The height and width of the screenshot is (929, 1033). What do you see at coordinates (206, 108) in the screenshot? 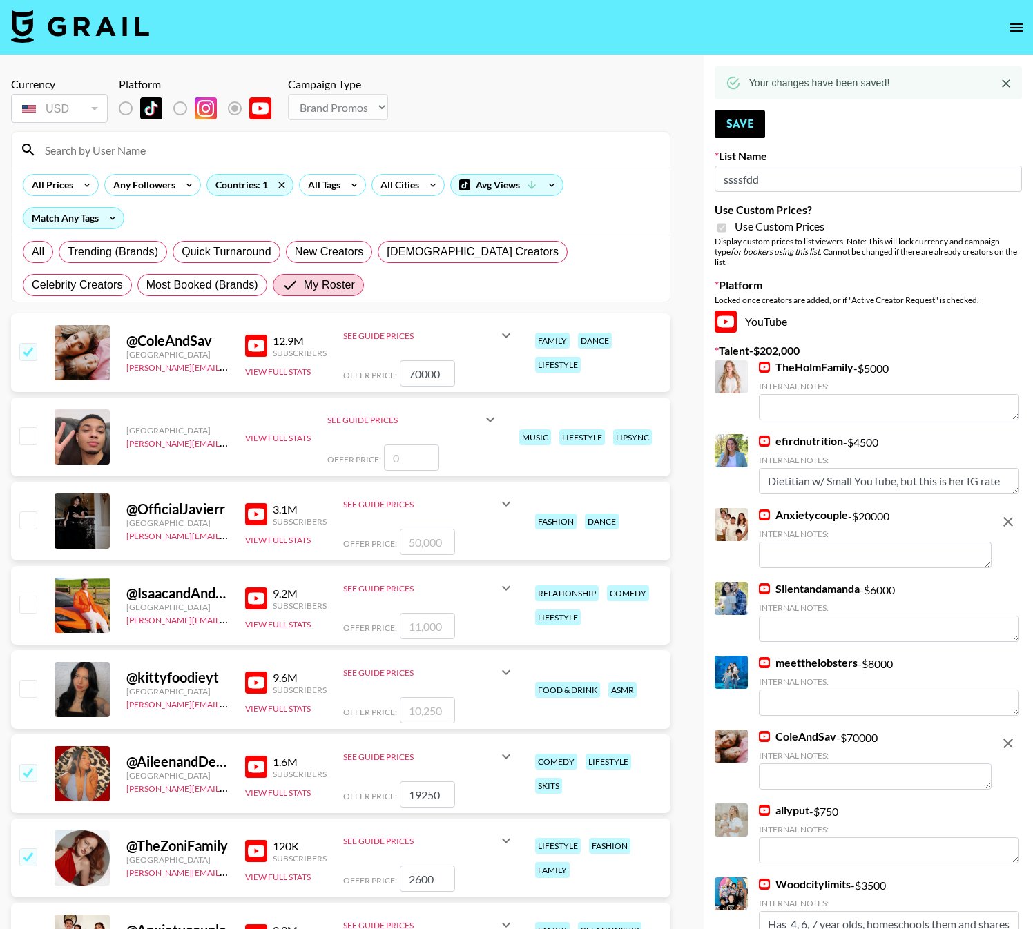
I see `img: Instagram` at bounding box center [206, 108].